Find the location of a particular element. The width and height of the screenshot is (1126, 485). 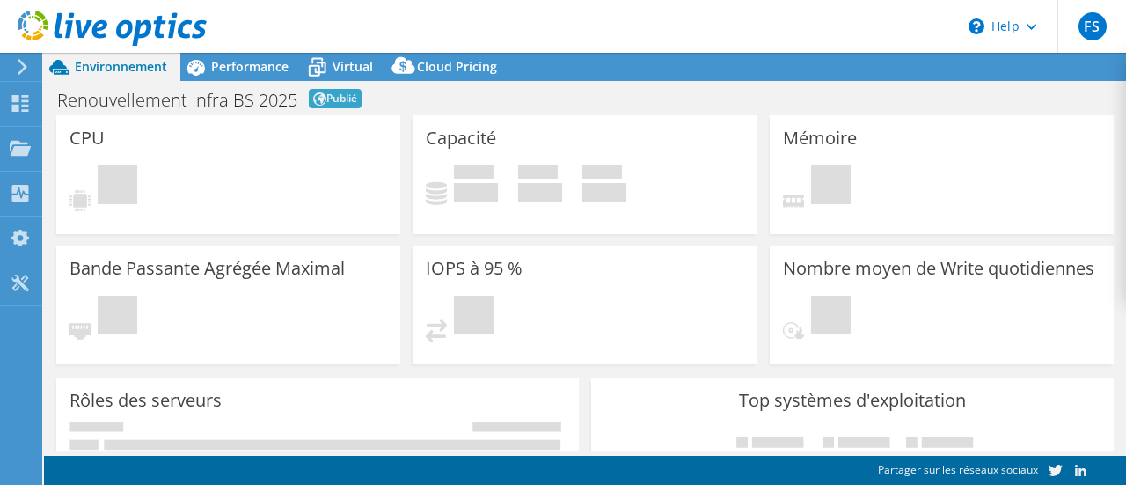

span: Cloud Pricing is located at coordinates (456, 66).